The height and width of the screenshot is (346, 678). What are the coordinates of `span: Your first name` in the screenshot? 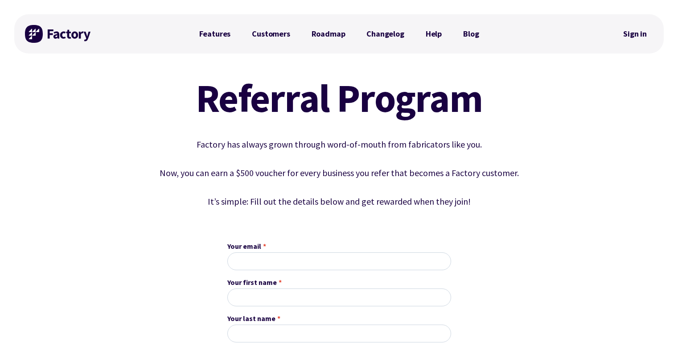 It's located at (252, 283).